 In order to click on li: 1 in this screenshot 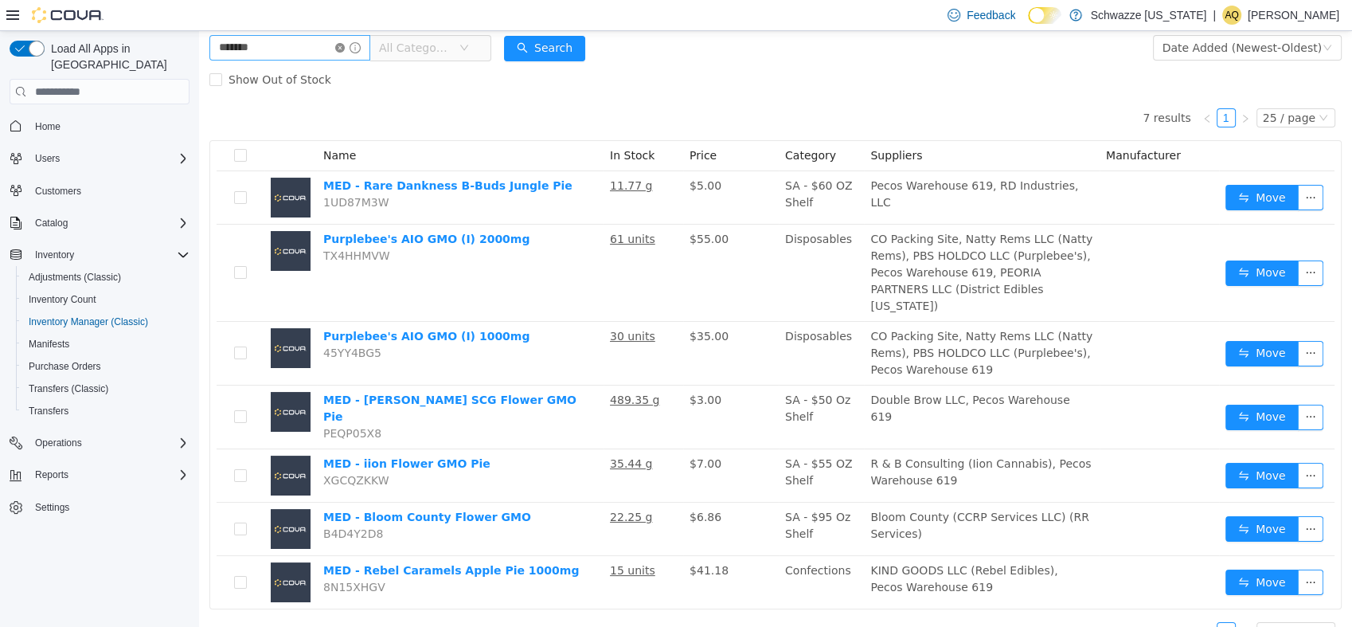, I will do `click(1027, 600)`.